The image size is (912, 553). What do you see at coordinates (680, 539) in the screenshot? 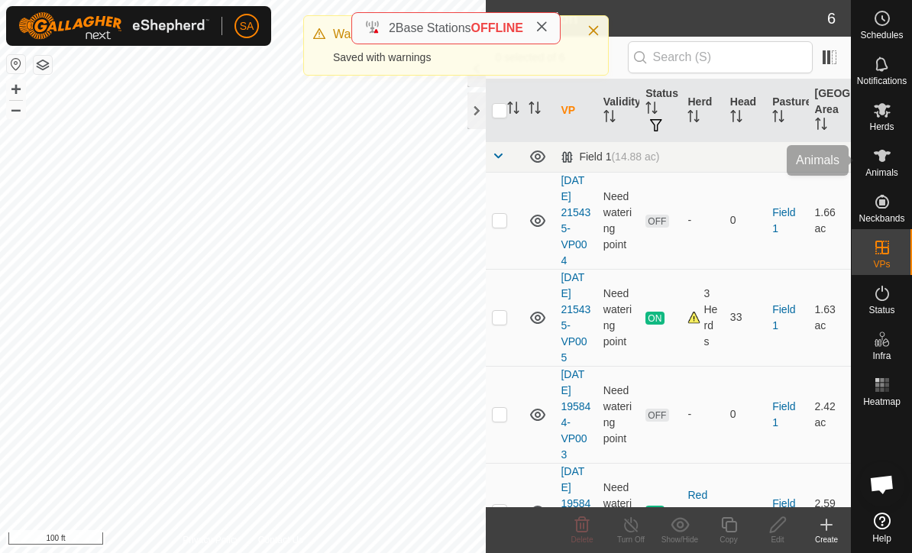
I see `div: Show/Hide` at bounding box center [680, 539].